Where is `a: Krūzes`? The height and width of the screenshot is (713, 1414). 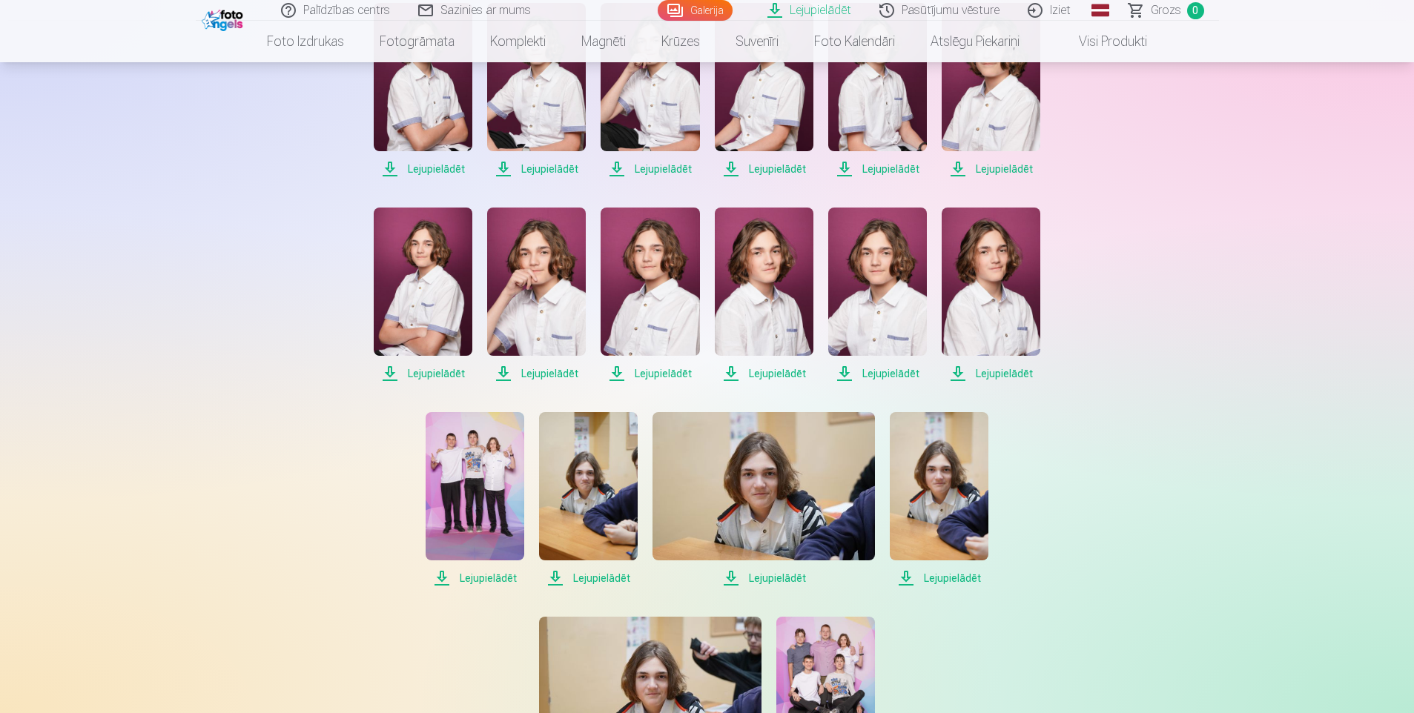
a: Krūzes is located at coordinates (681, 42).